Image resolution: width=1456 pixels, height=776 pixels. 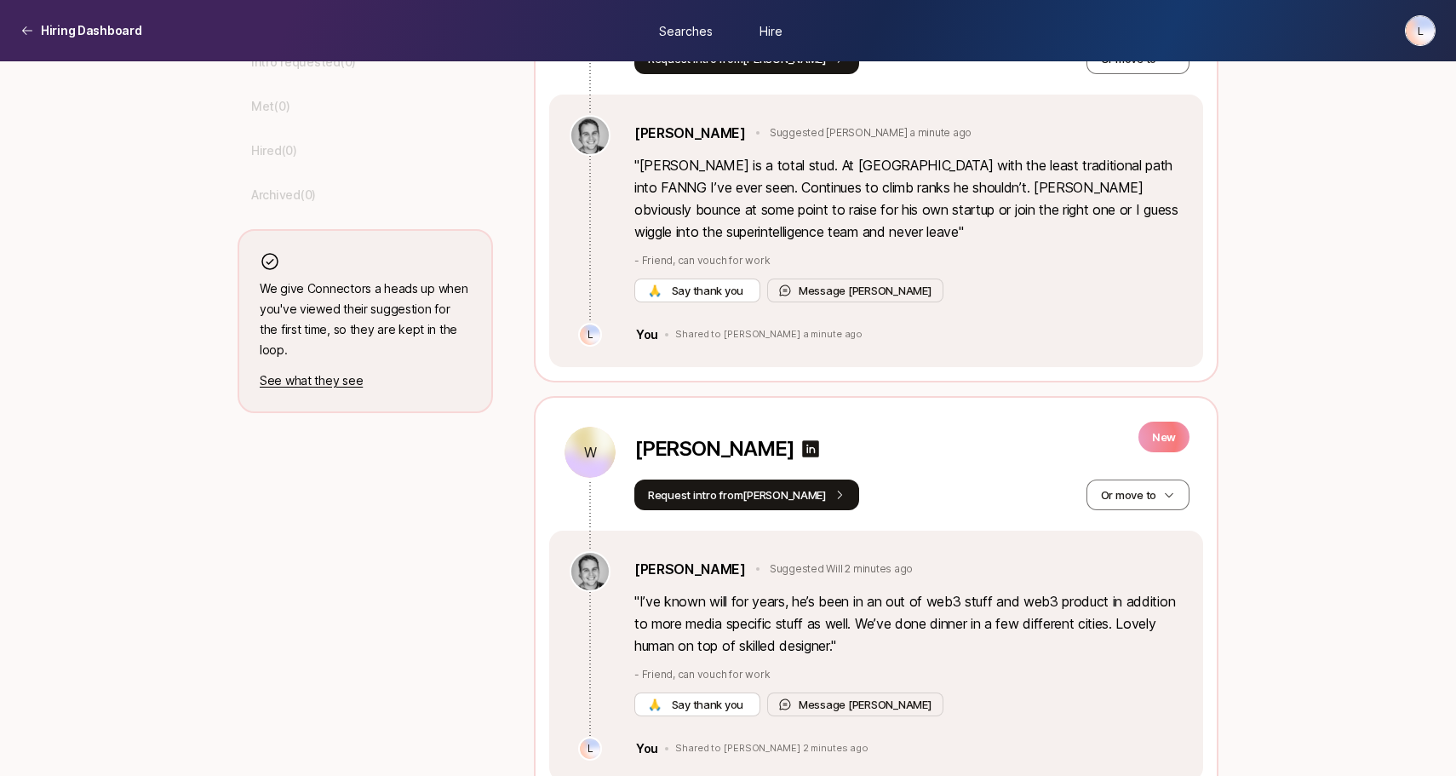 I want to click on p: Hiring Dashboard, so click(x=91, y=31).